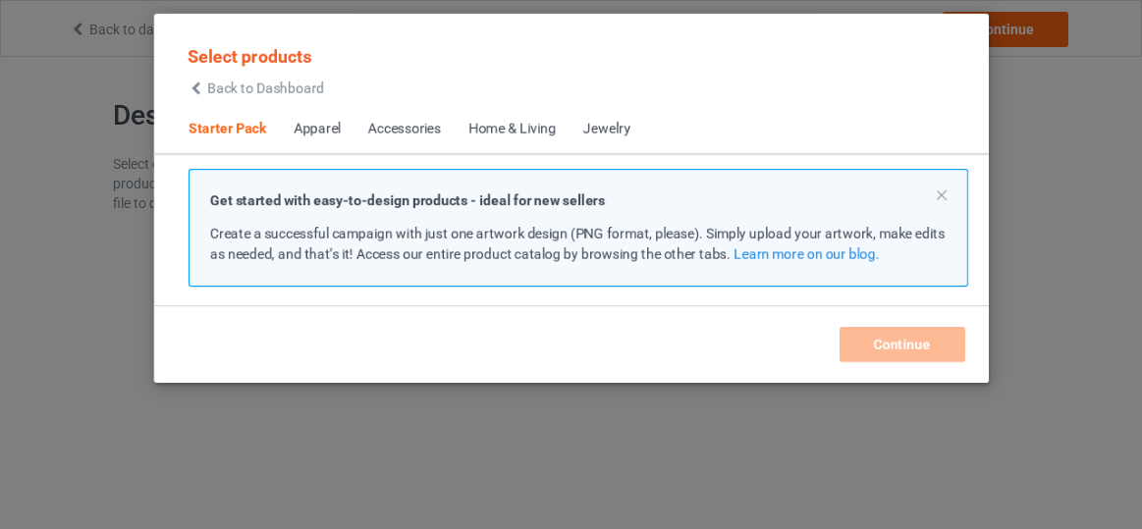 The image size is (1142, 529). Describe the element at coordinates (512, 130) in the screenshot. I see `div: Home & Living` at that location.